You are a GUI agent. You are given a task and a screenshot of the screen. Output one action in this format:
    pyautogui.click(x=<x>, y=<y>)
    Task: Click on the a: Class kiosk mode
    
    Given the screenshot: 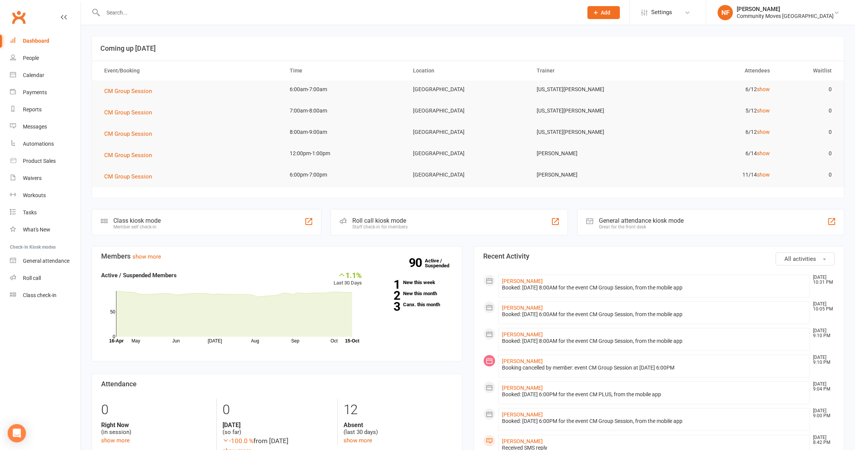 What is the action you would take?
    pyautogui.click(x=45, y=295)
    